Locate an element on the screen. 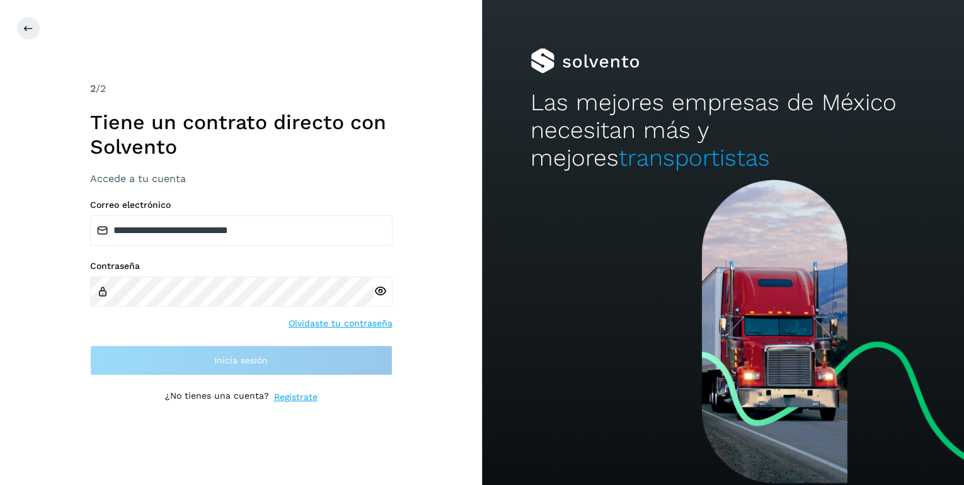 The width and height of the screenshot is (964, 485). button: Inicia sesión is located at coordinates (241, 360).